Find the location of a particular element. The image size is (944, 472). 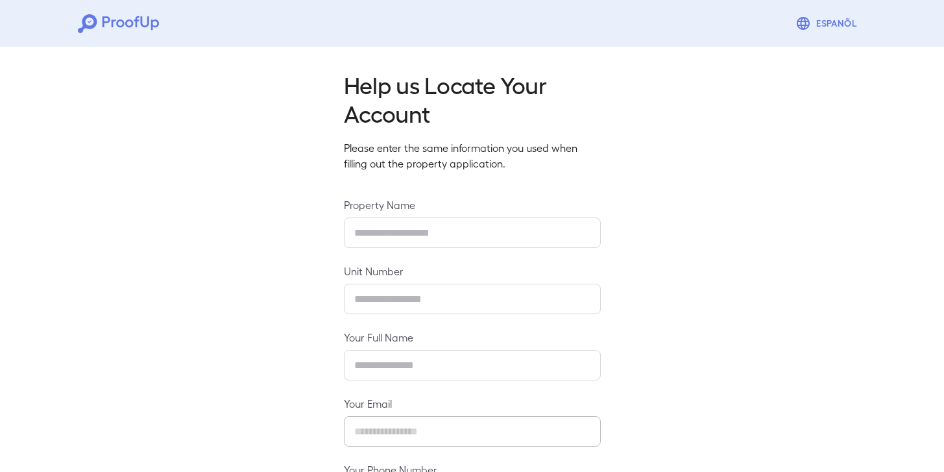

label: Your Full Name is located at coordinates (472, 337).